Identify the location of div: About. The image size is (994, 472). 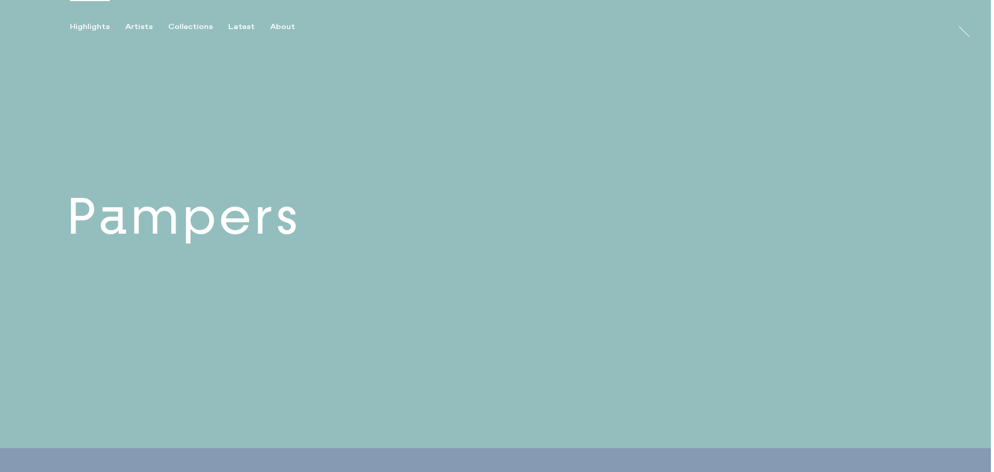
(283, 27).